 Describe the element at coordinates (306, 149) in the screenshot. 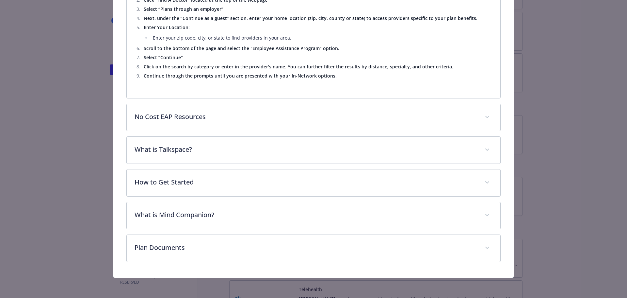

I see `p: What is Talkspace?` at that location.